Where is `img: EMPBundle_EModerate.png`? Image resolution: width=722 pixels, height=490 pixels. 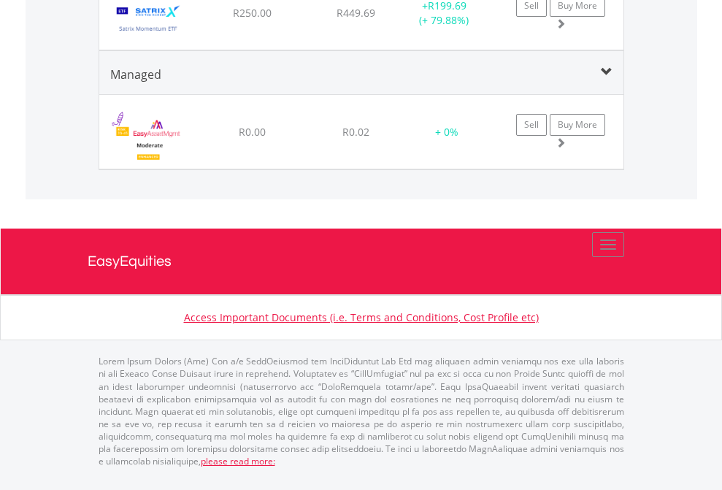
img: EMPBundle_EModerate.png is located at coordinates (148, 139).